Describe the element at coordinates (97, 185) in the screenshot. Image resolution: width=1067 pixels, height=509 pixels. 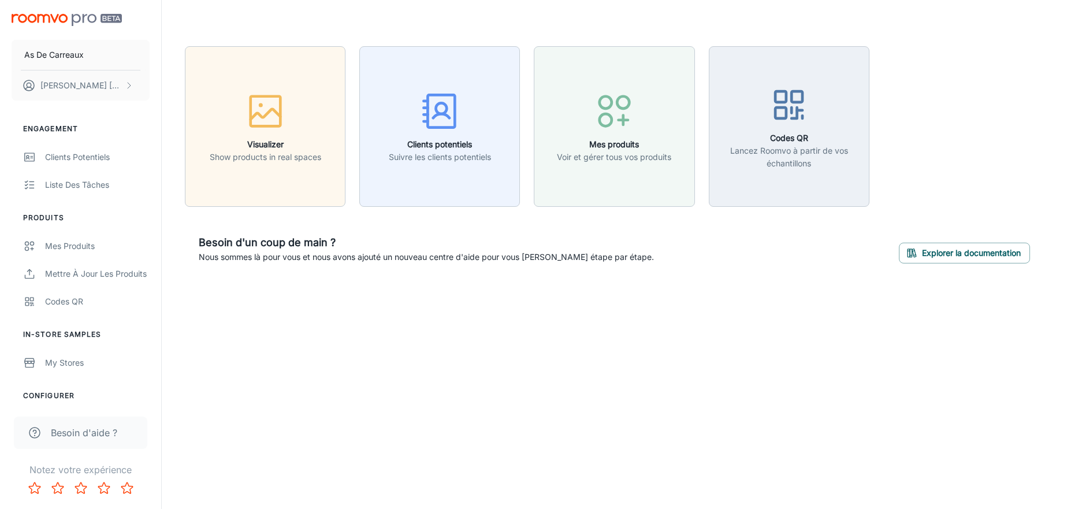
I see `div: Liste des tâches` at that location.